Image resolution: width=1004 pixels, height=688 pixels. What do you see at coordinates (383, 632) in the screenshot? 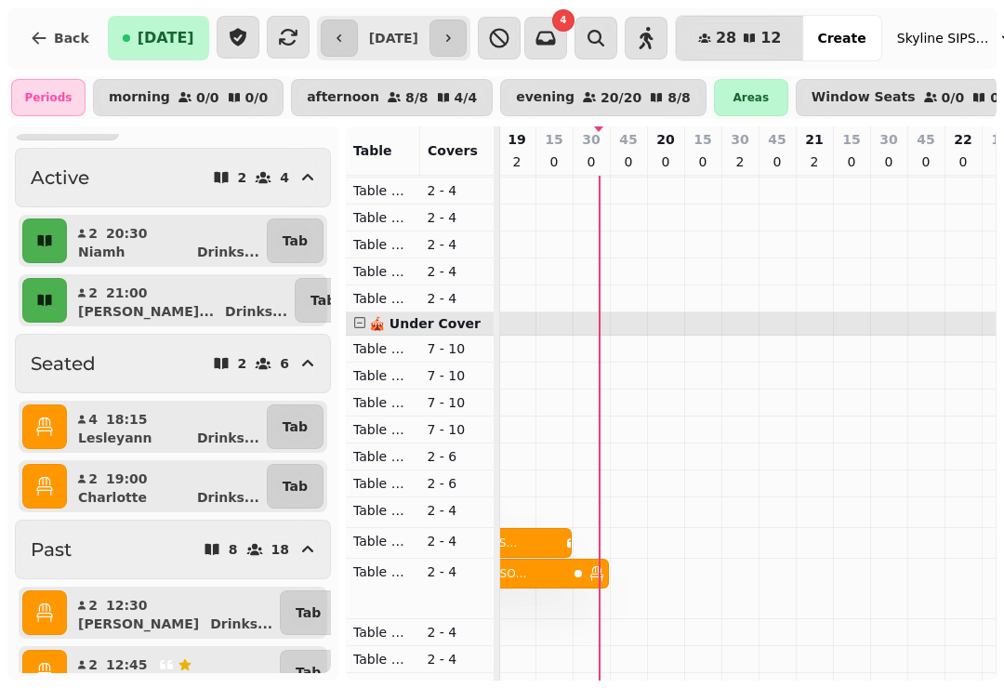
I see `p: Table 210` at bounding box center [383, 632].